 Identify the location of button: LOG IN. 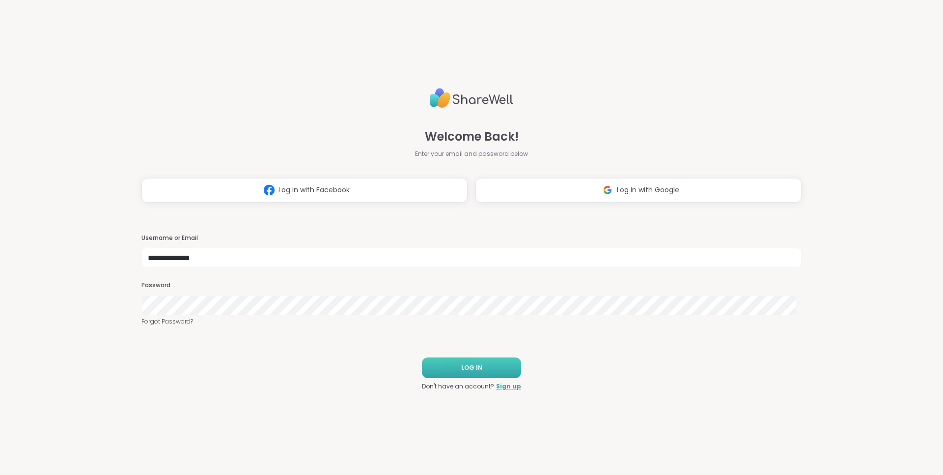
(472, 368).